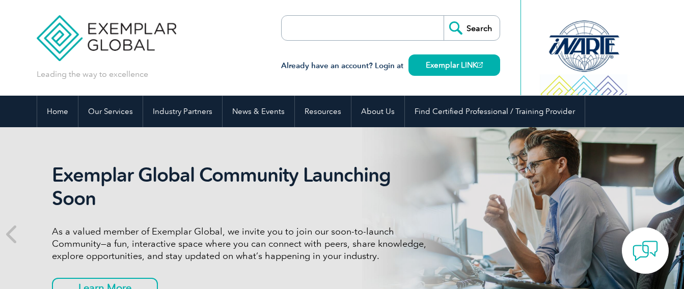 This screenshot has width=684, height=289. Describe the element at coordinates (391, 66) in the screenshot. I see `h3: Already have an account? Login at` at that location.